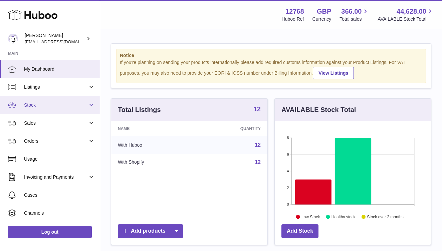  What do you see at coordinates (295, 11) in the screenshot?
I see `strong: 12768` at bounding box center [295, 11].